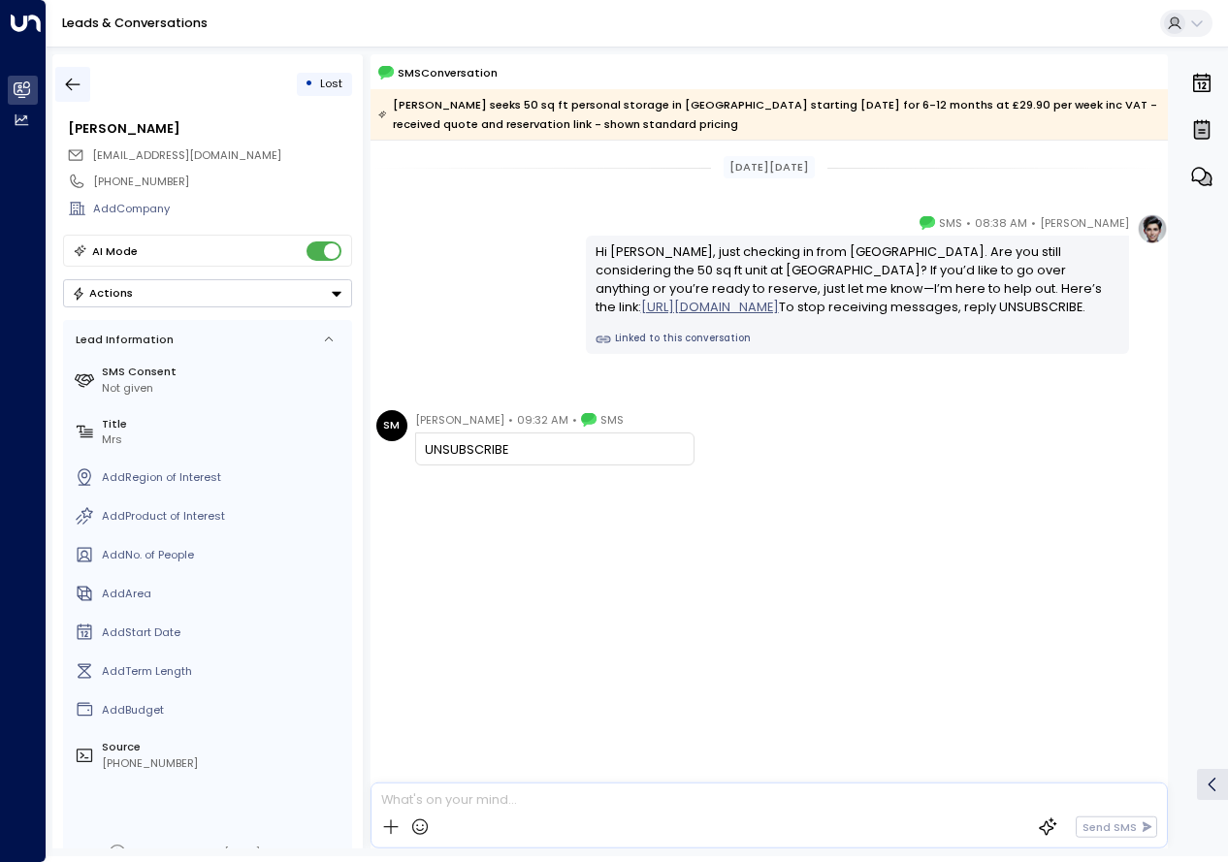 The height and width of the screenshot is (862, 1228). I want to click on img: profile-logo.png, so click(1153, 229).